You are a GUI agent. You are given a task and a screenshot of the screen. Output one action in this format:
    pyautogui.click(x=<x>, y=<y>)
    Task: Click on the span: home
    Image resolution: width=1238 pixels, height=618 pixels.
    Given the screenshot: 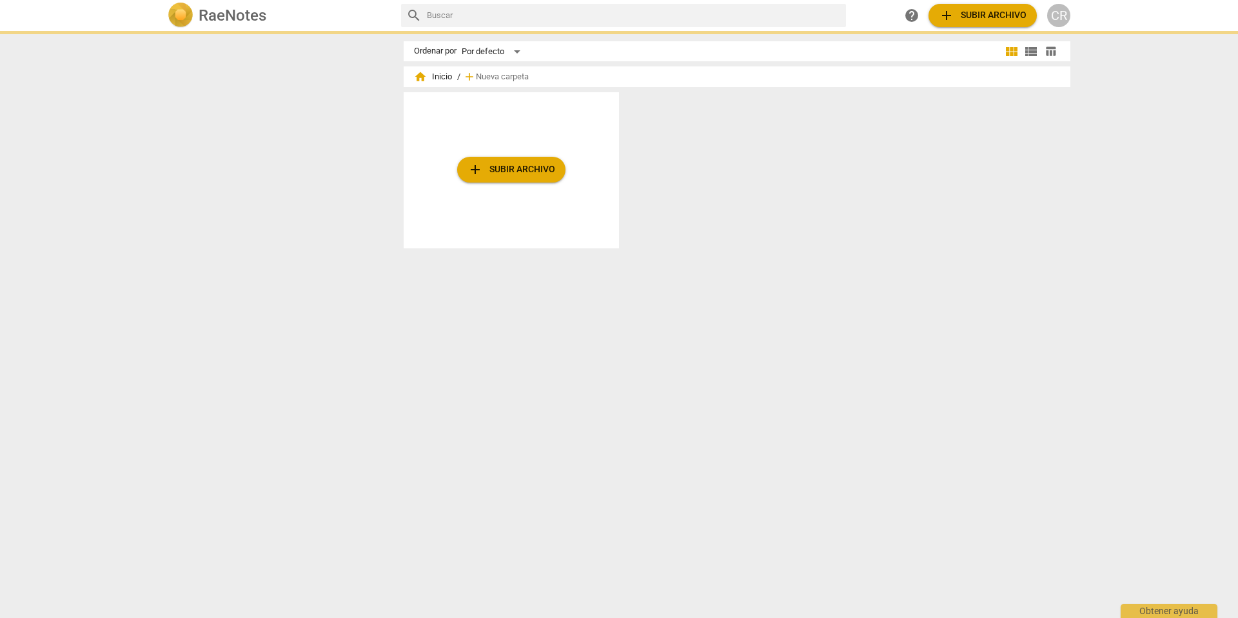 What is the action you would take?
    pyautogui.click(x=420, y=77)
    